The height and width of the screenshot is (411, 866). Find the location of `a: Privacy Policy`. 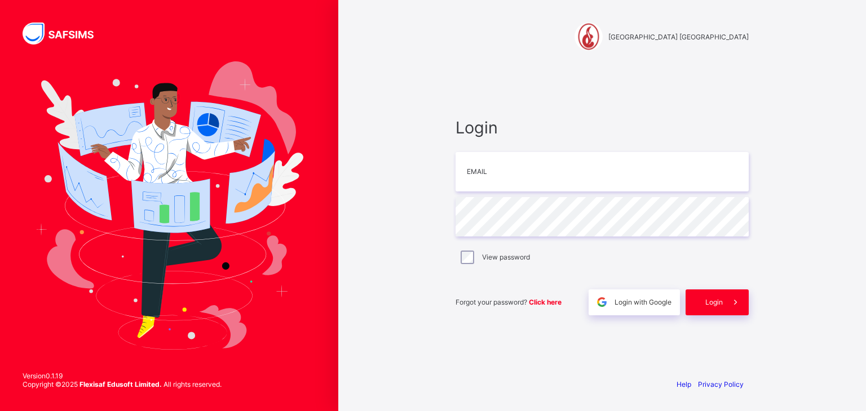

a: Privacy Policy is located at coordinates (720, 384).